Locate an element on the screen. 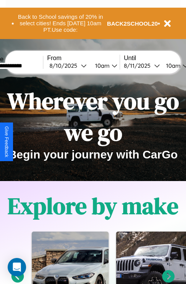 The width and height of the screenshot is (186, 284). button: 10am is located at coordinates (104, 65).